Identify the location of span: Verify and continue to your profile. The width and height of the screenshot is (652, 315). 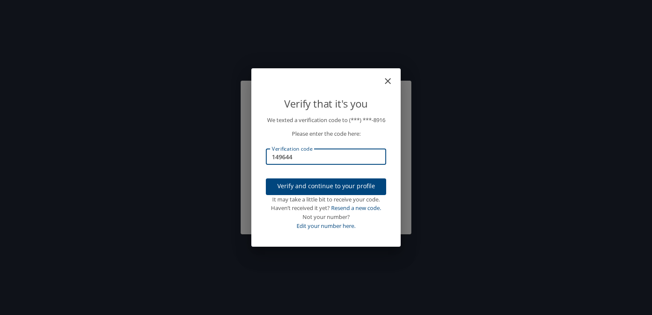
(326, 186).